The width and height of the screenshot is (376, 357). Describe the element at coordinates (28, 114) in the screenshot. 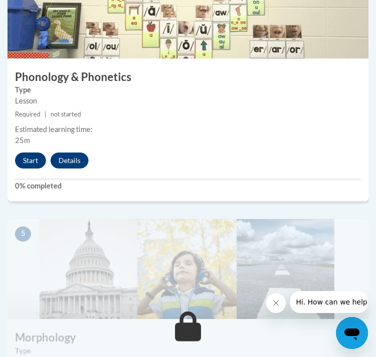

I see `span: Required` at that location.